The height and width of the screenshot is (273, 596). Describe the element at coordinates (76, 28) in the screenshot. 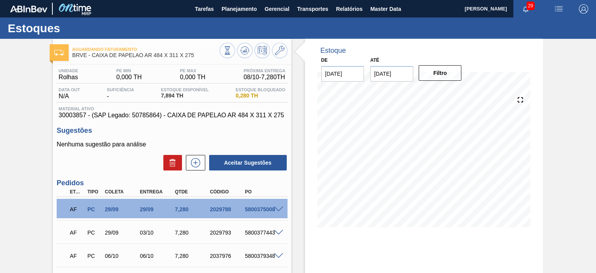

I see `h1: Estoques` at that location.